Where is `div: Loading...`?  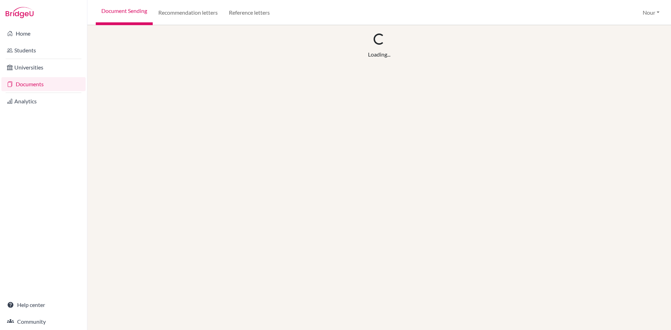 div: Loading... is located at coordinates (379, 55).